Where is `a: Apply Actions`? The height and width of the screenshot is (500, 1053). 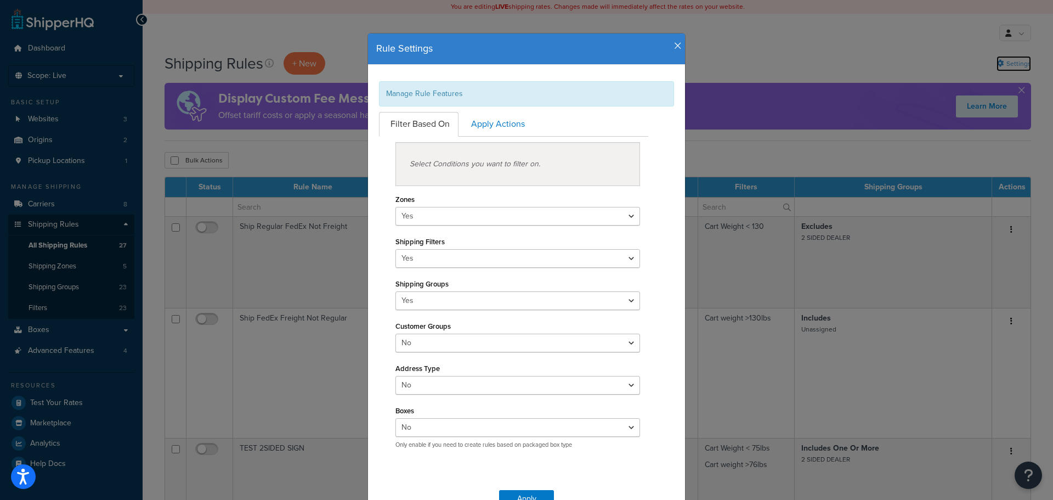
a: Apply Actions is located at coordinates (496, 124).